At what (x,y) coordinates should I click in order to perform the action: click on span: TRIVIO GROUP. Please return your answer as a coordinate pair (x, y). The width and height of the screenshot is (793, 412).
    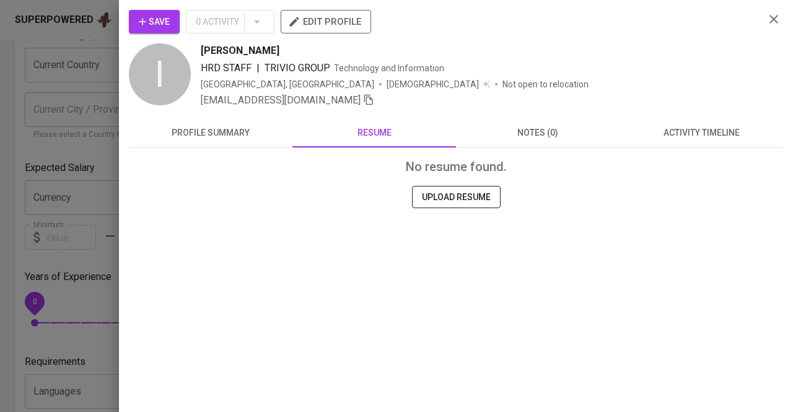
    Looking at the image, I should click on (297, 68).